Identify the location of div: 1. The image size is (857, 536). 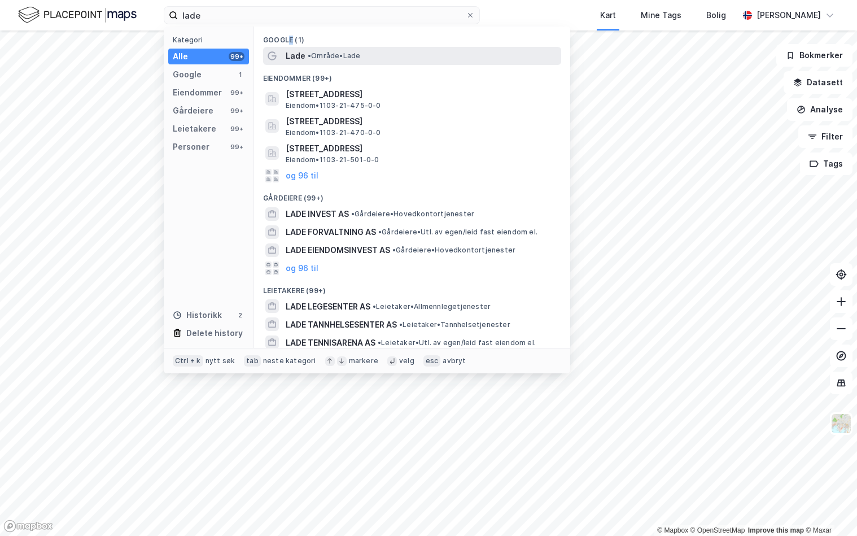
(240, 75).